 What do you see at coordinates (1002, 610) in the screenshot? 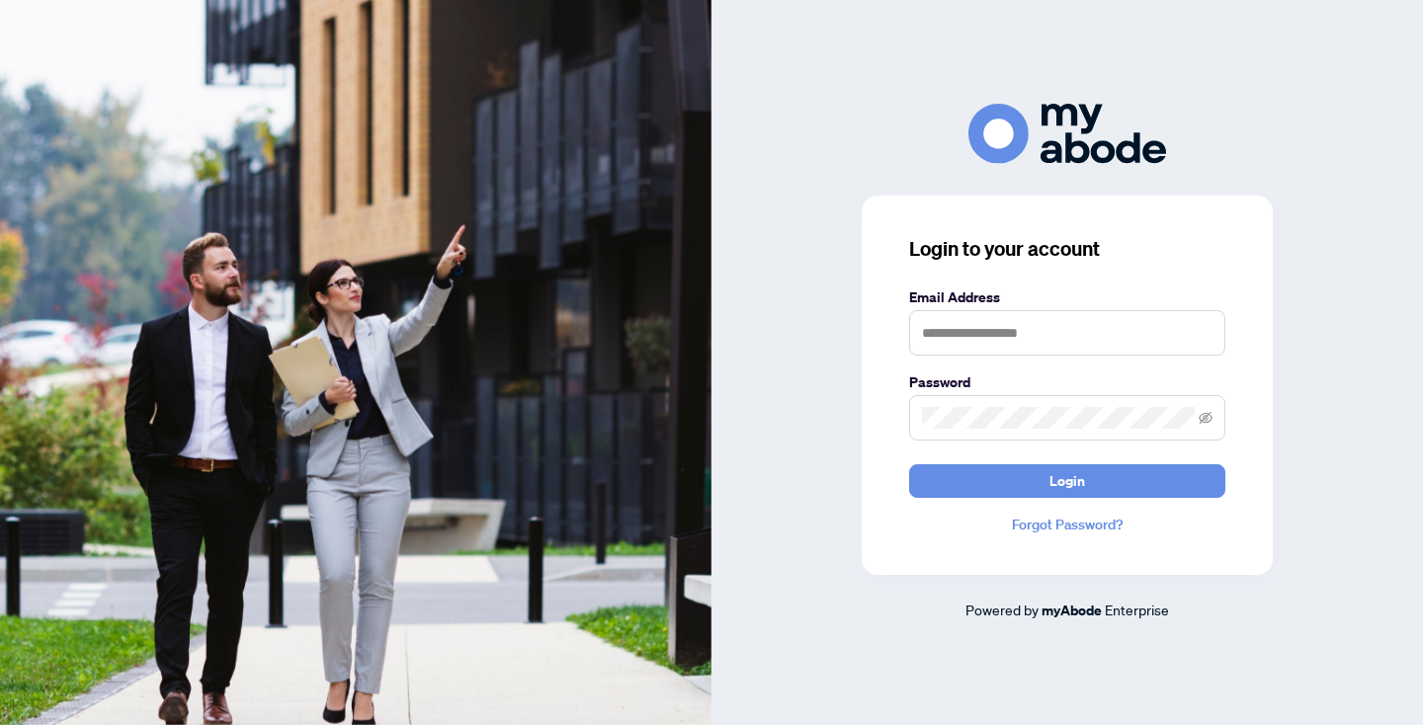
I see `span: Powered by` at bounding box center [1002, 610].